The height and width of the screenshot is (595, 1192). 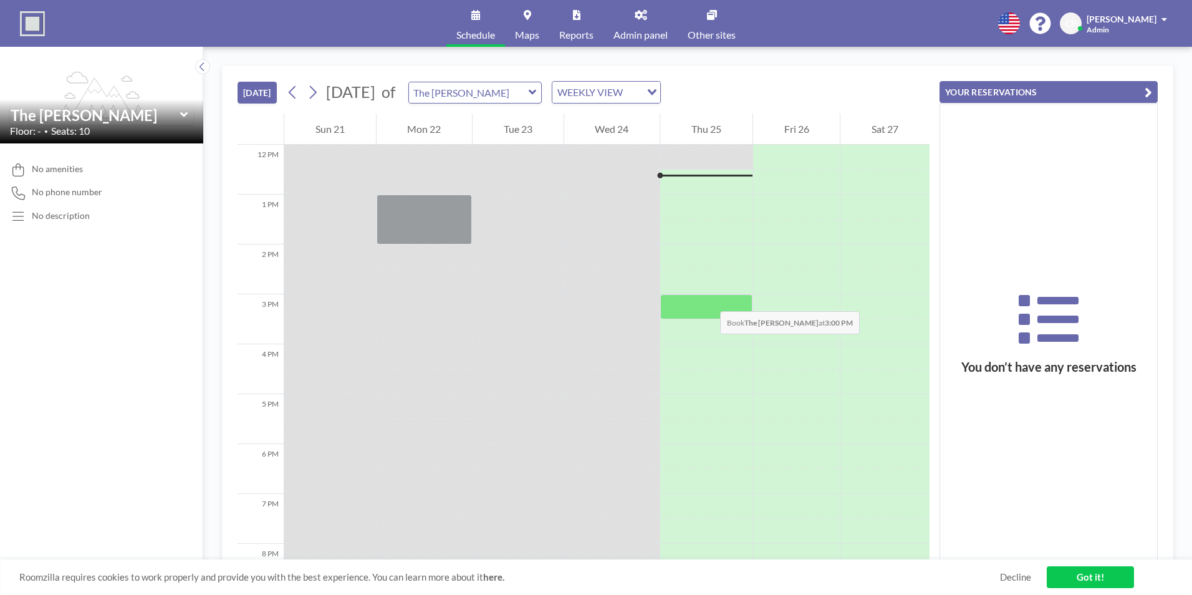 What do you see at coordinates (261, 170) in the screenshot?
I see `div: 12 PM` at bounding box center [261, 170].